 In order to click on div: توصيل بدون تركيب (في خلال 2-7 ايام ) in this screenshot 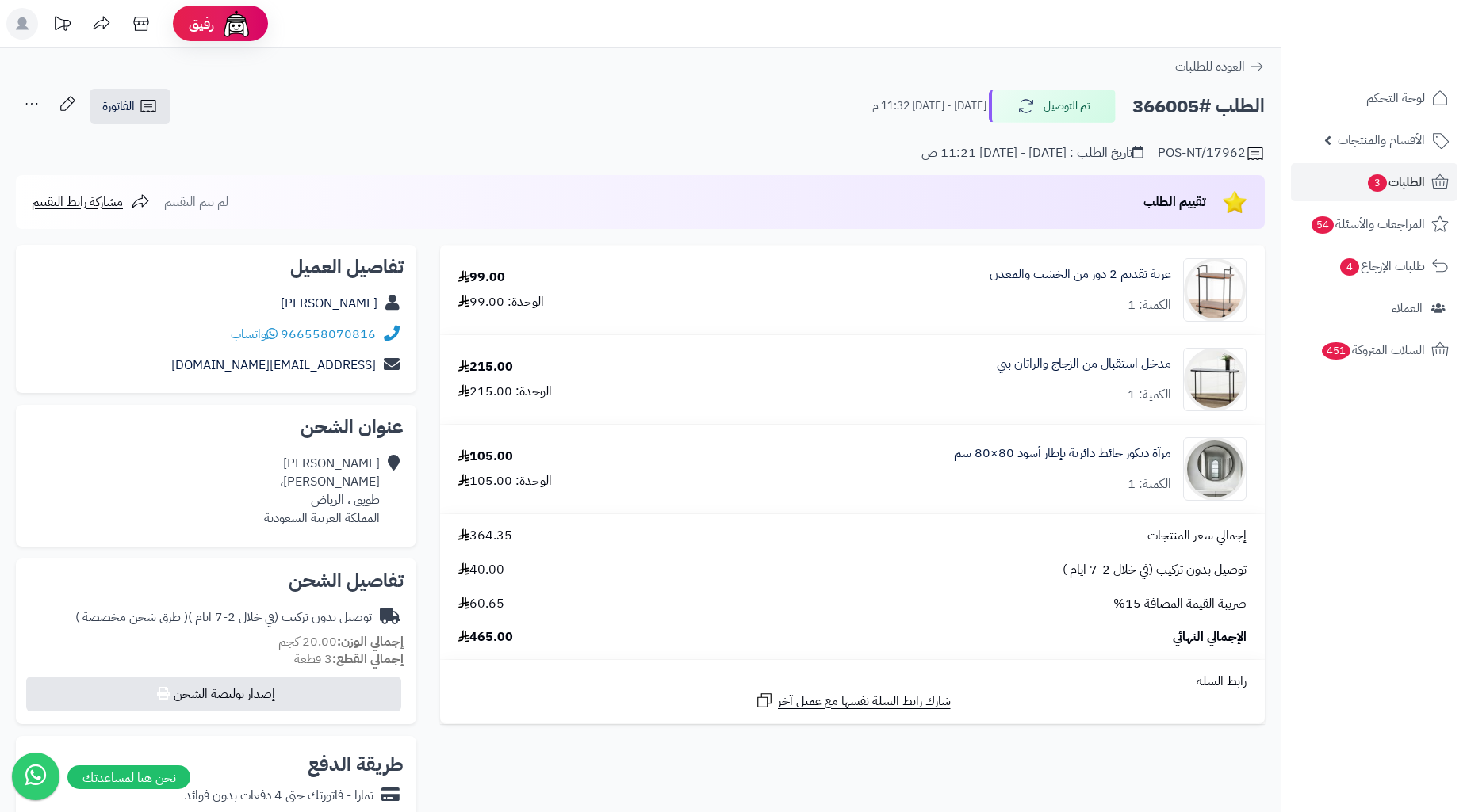, I will do `click(223, 618)`.